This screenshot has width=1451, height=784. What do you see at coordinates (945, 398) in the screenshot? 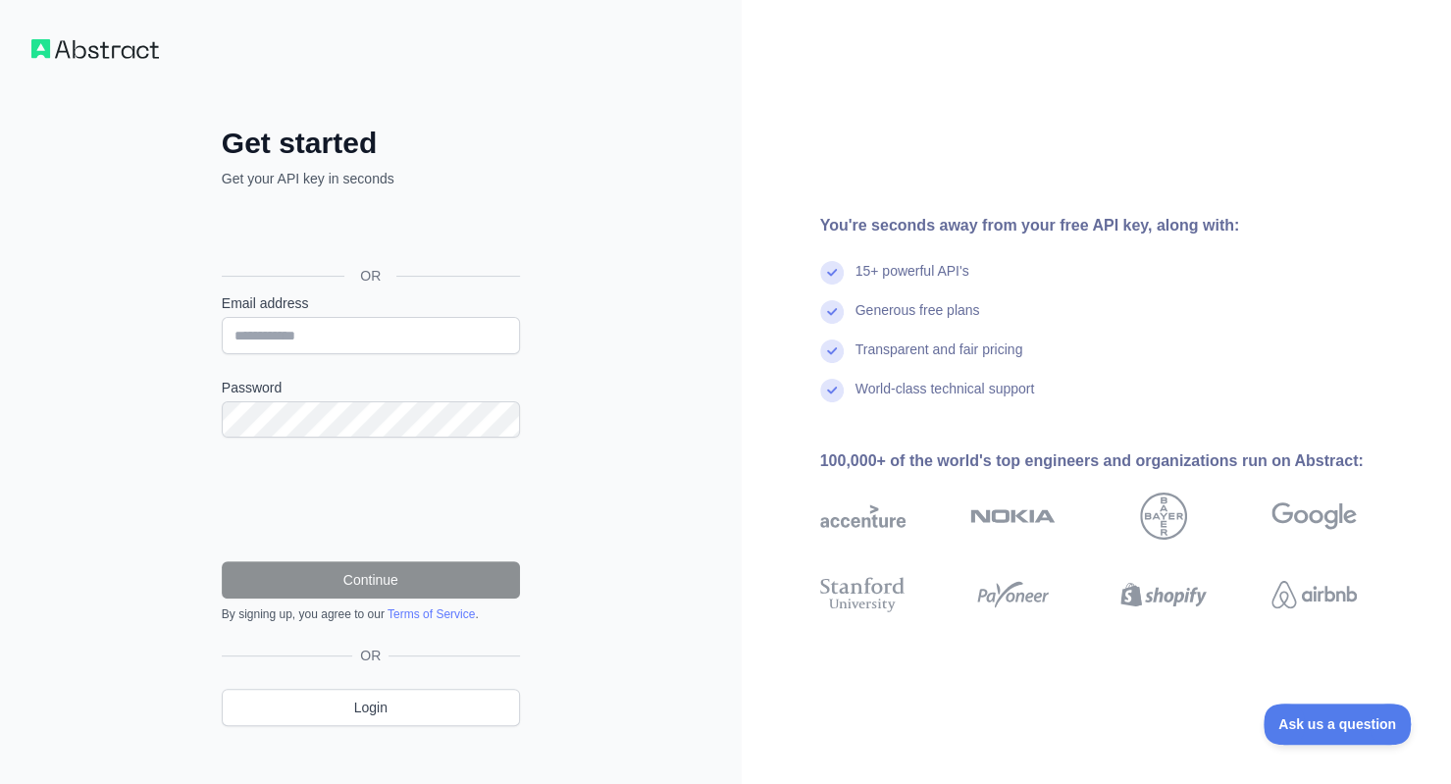
I see `div: World-class technical support` at bounding box center [945, 398].